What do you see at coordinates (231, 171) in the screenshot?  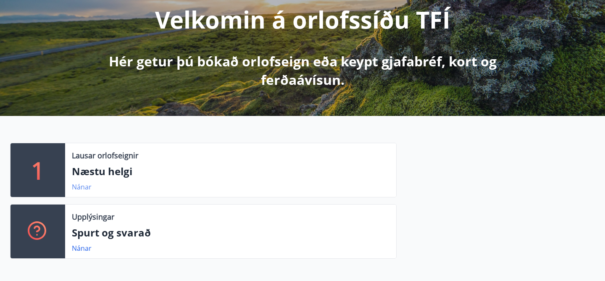 I see `p: Næstu helgi` at bounding box center [231, 171].